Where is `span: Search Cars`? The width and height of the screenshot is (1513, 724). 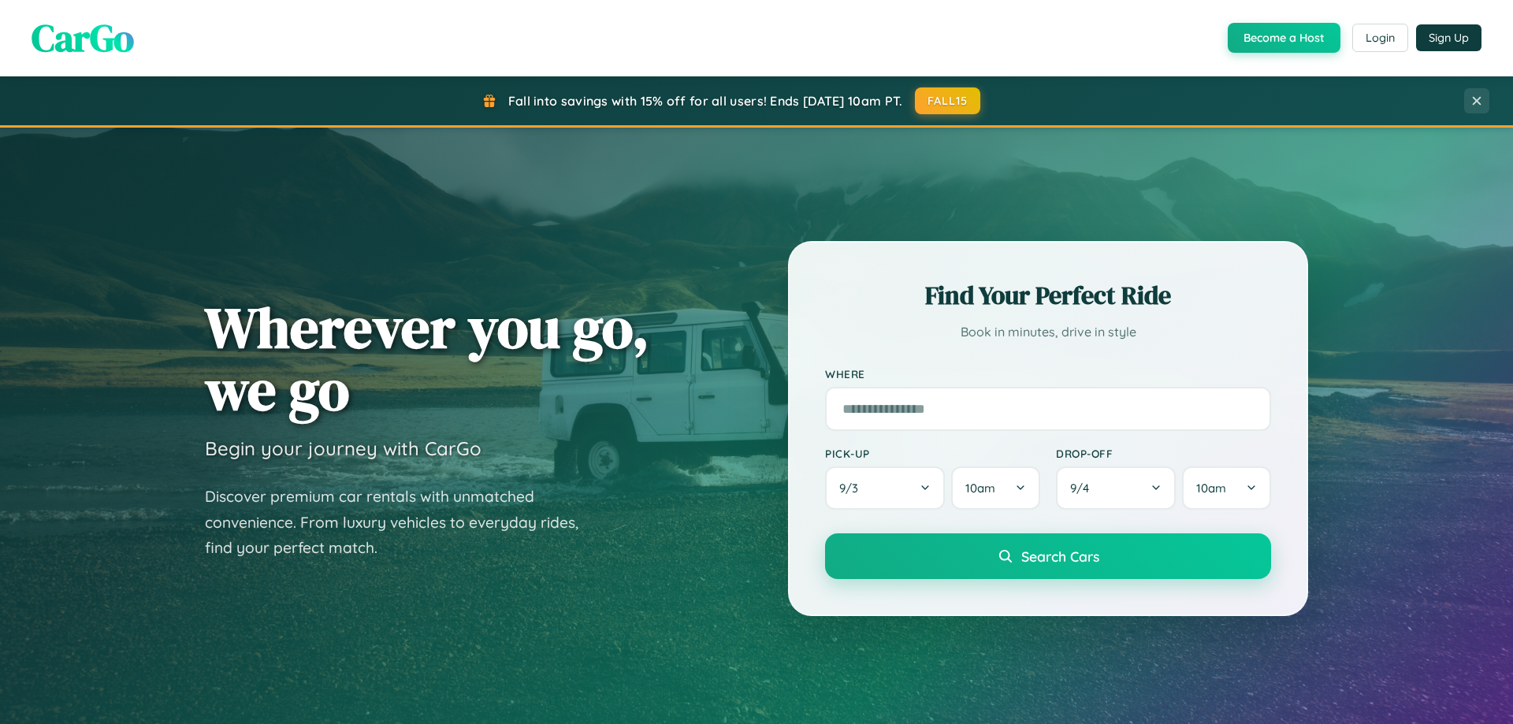
span: Search Cars is located at coordinates (1060, 556).